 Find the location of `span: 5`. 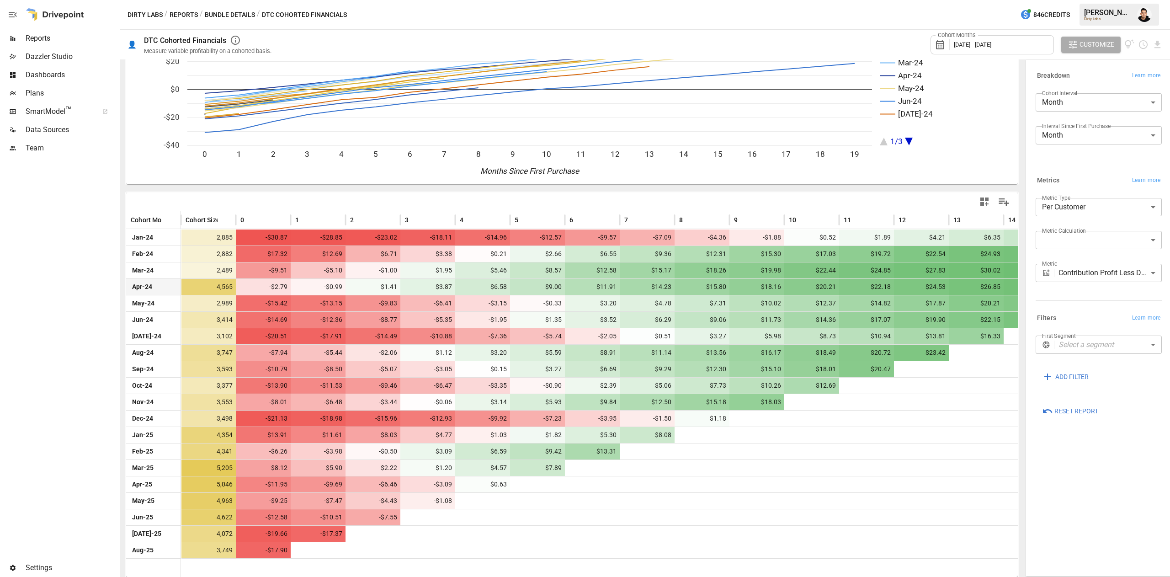

span: 5 is located at coordinates (517, 220).